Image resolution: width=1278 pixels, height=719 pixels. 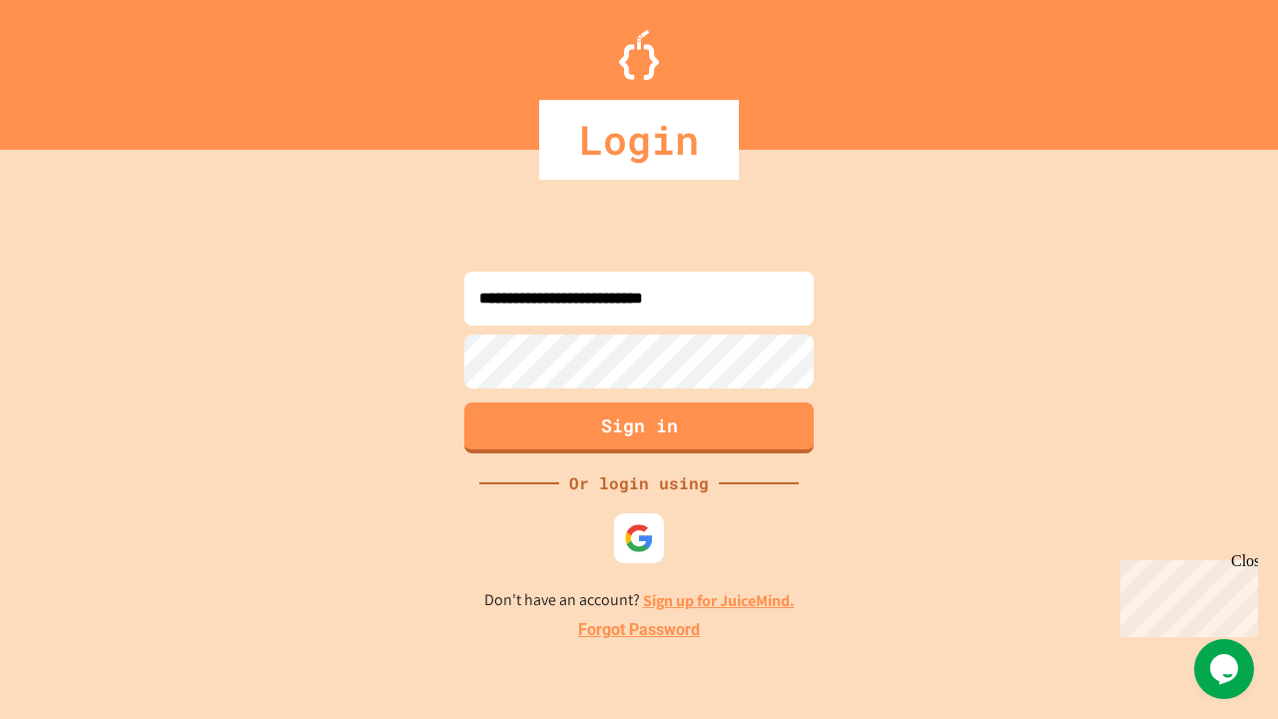 What do you see at coordinates (639, 427) in the screenshot?
I see `button: Sign in` at bounding box center [639, 427].